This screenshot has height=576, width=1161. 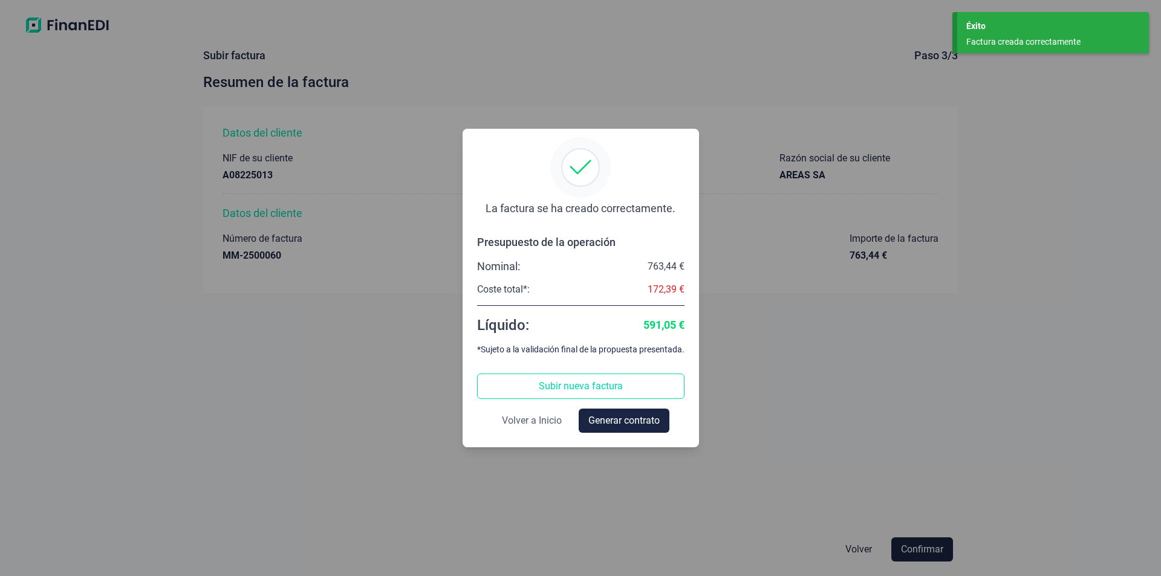 I want to click on div: 591,05 €, so click(x=664, y=325).